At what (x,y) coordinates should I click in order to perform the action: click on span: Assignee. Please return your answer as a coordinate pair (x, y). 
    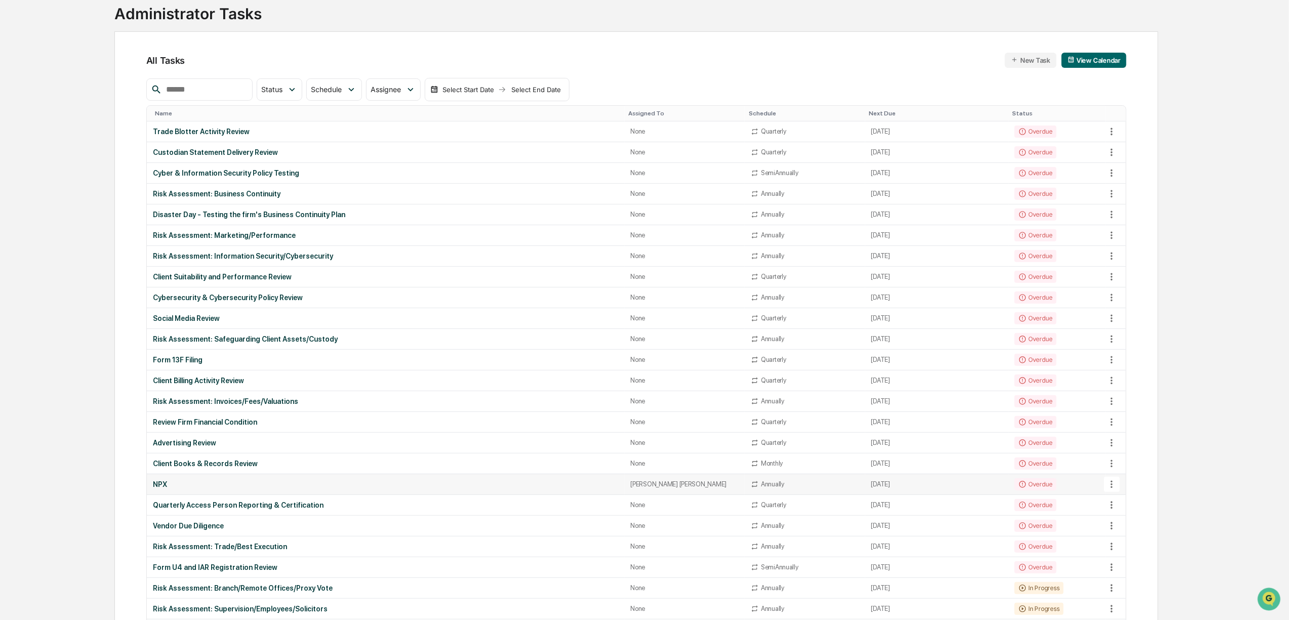
    Looking at the image, I should click on (386, 89).